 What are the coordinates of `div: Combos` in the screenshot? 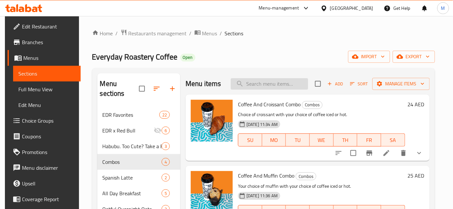 It's located at (132, 162).